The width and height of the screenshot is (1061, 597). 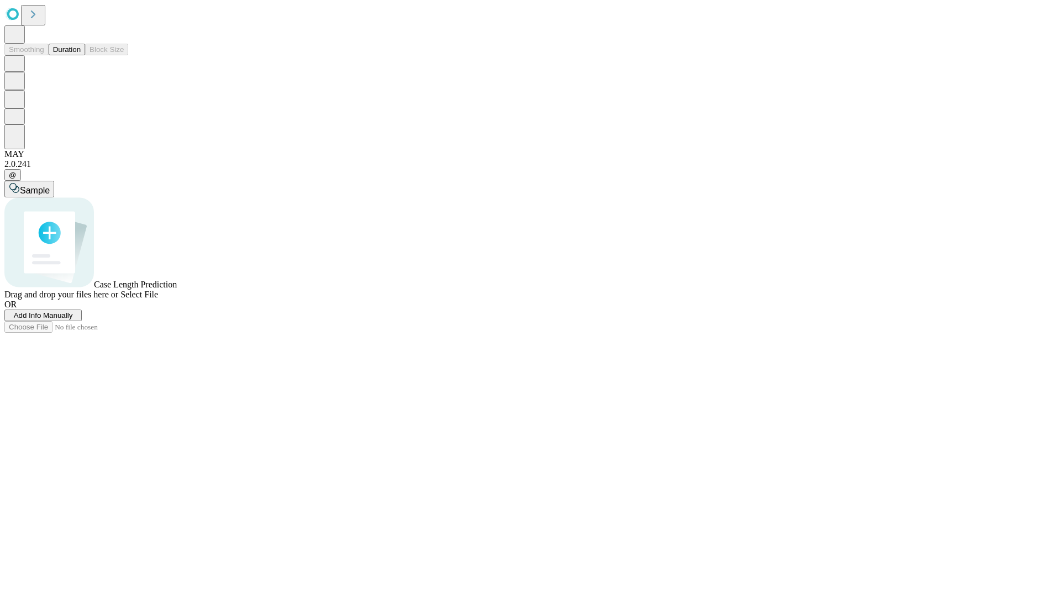 What do you see at coordinates (531, 154) in the screenshot?
I see `div: MAY` at bounding box center [531, 154].